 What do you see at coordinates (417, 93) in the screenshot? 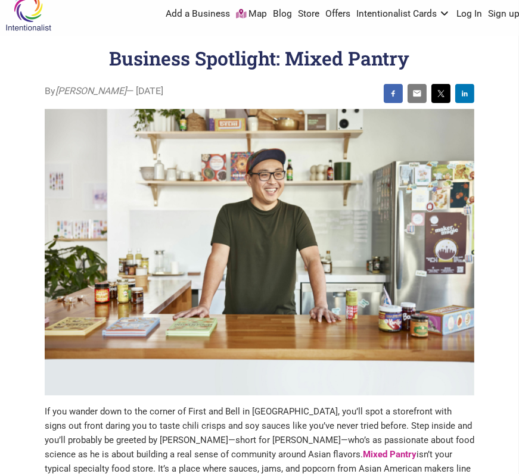
I see `img: email sharing button` at bounding box center [417, 93].